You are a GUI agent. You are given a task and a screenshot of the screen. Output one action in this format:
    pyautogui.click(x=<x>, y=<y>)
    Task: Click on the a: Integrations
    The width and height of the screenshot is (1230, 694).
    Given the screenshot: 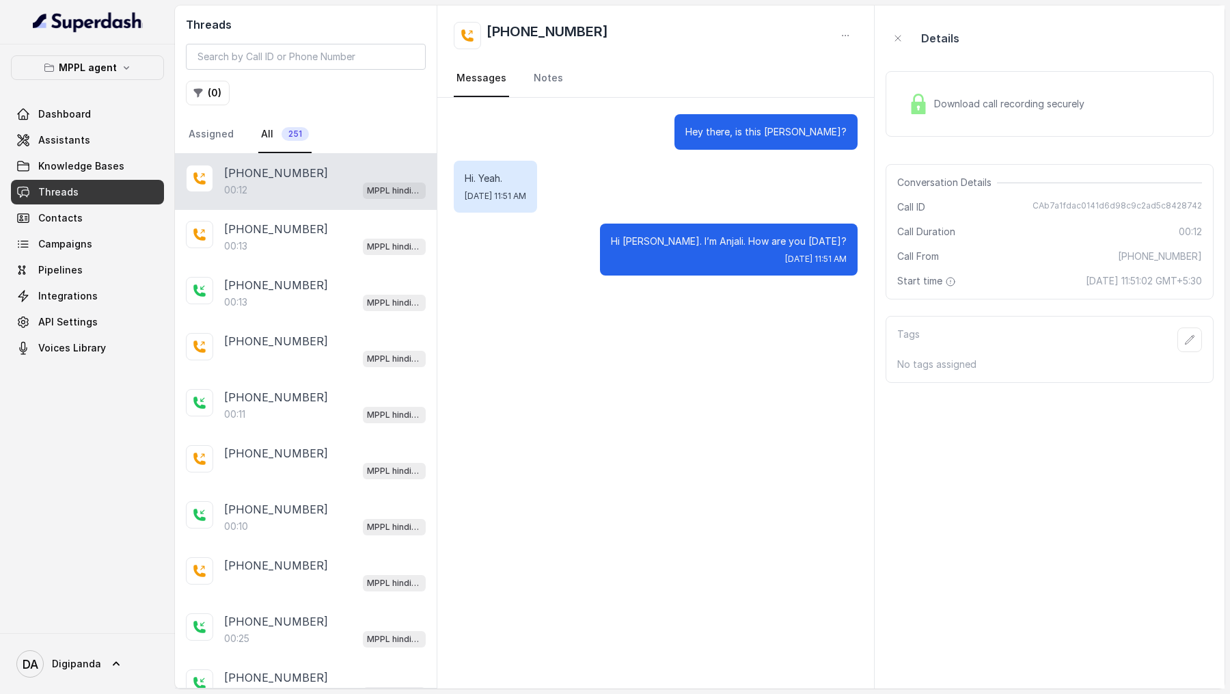 What is the action you would take?
    pyautogui.click(x=87, y=296)
    